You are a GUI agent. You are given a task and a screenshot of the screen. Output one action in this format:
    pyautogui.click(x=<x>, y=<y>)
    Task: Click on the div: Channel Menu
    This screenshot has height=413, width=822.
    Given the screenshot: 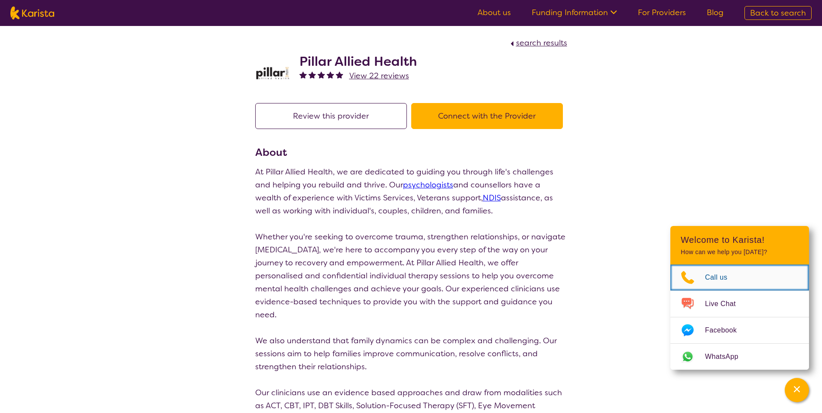 What is the action you would take?
    pyautogui.click(x=739, y=298)
    